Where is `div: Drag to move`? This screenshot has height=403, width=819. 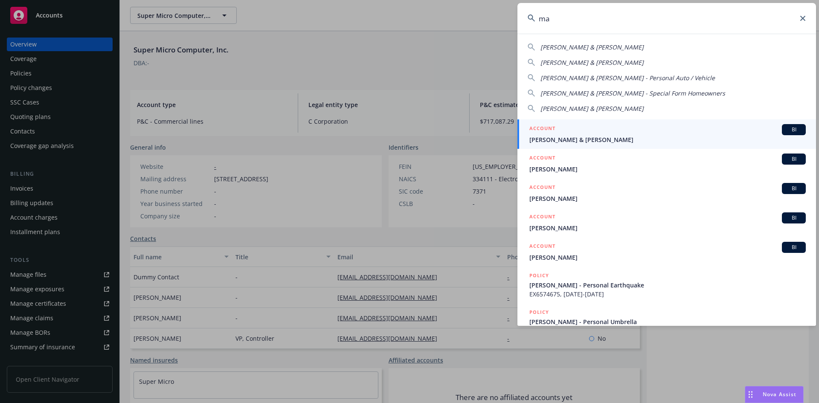 div: Drag to move is located at coordinates (751, 395).